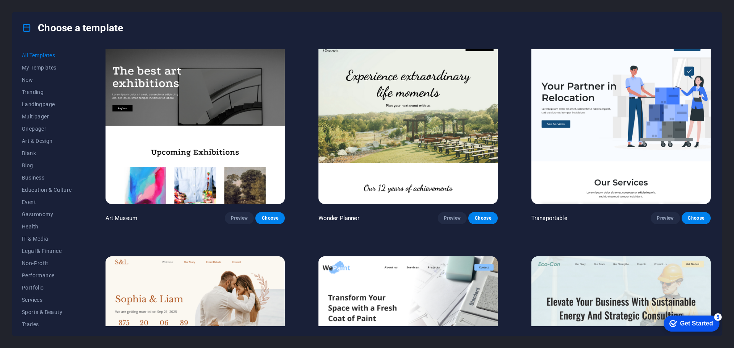  Describe the element at coordinates (47, 312) in the screenshot. I see `span: Sports & Beauty` at that location.